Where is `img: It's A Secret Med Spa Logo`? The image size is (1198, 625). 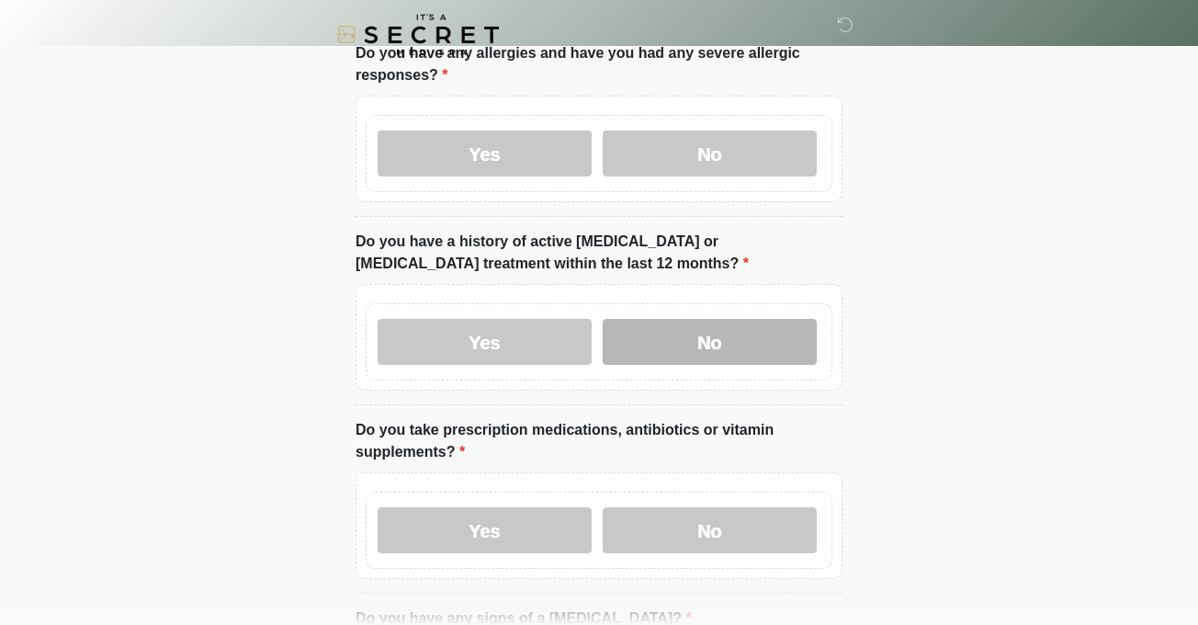
img: It's A Secret Med Spa Logo is located at coordinates (418, 34).